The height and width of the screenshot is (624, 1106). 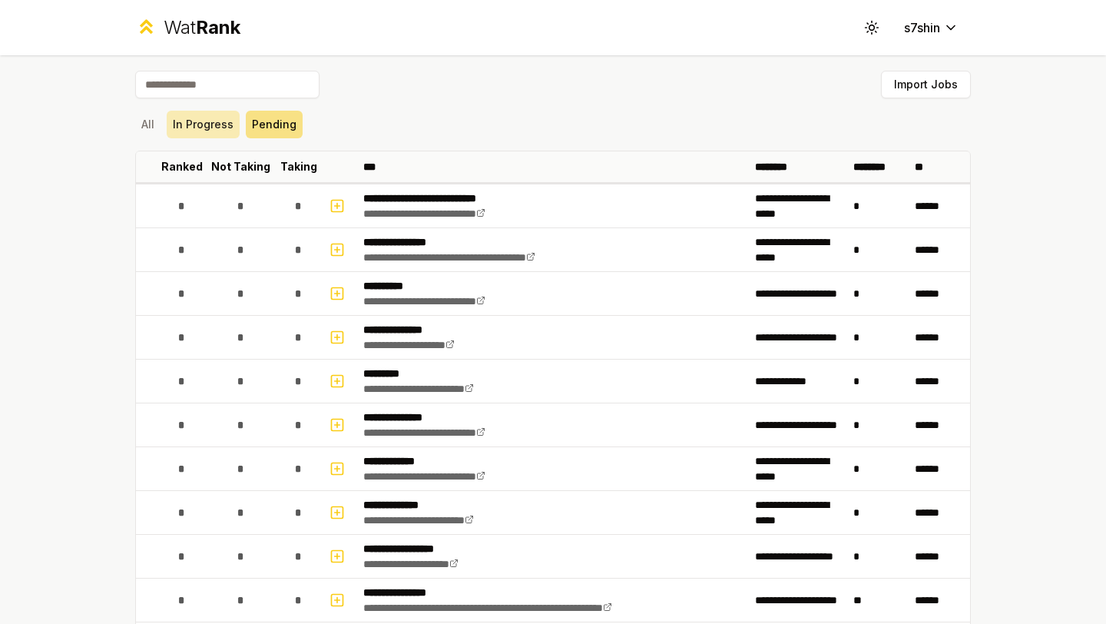 What do you see at coordinates (182, 167) in the screenshot?
I see `p: Ranked` at bounding box center [182, 167].